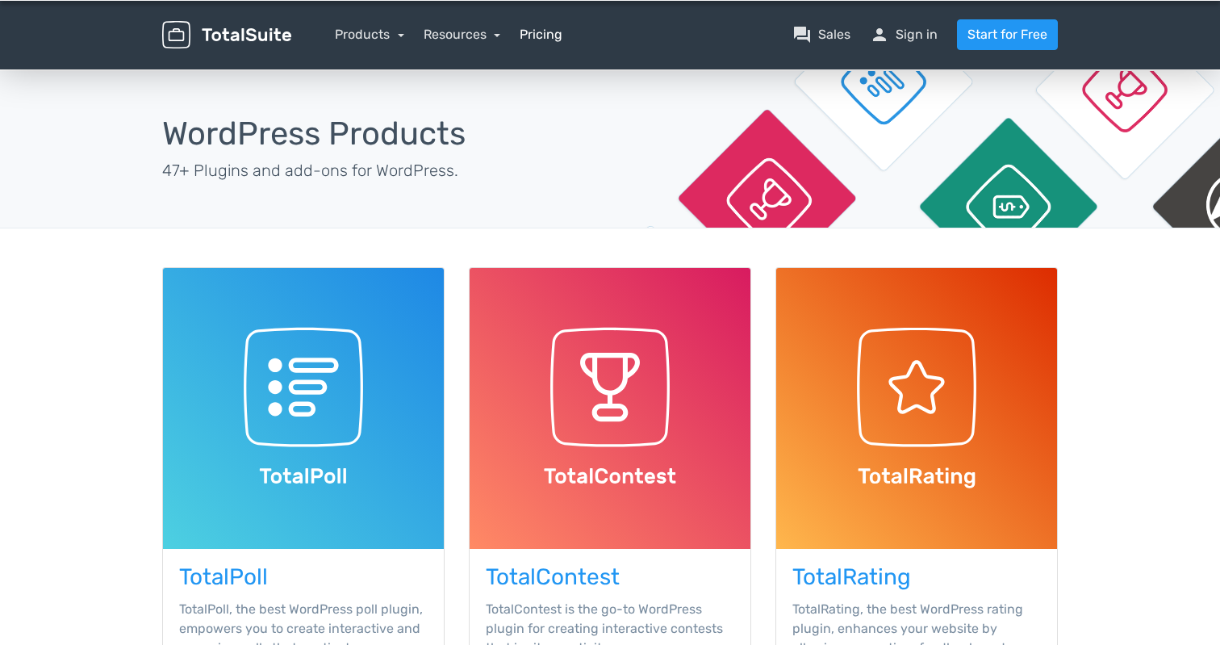 The height and width of the screenshot is (645, 1220). What do you see at coordinates (904, 35) in the screenshot?
I see `a: personSign in` at bounding box center [904, 35].